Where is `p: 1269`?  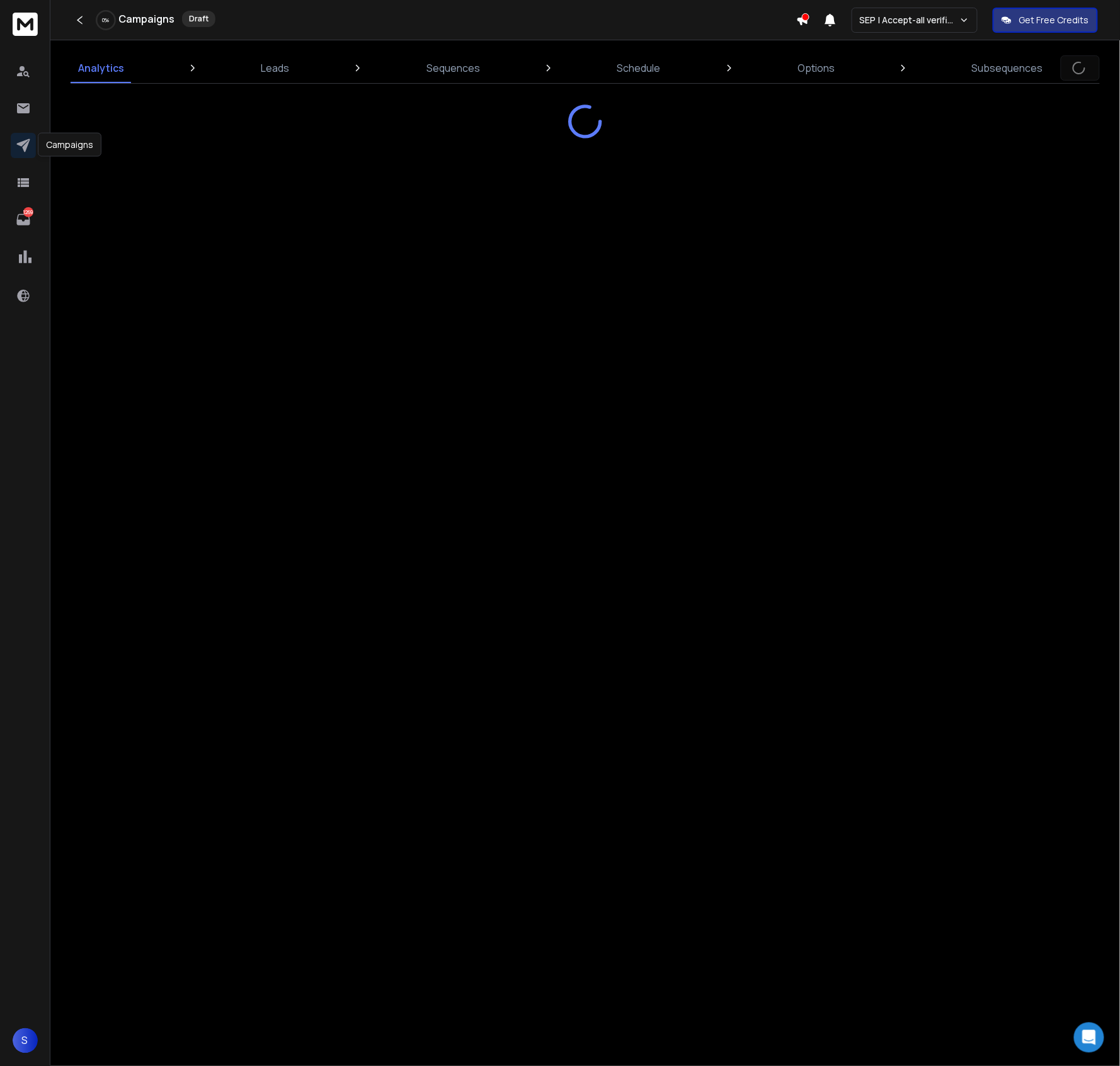
p: 1269 is located at coordinates (28, 213).